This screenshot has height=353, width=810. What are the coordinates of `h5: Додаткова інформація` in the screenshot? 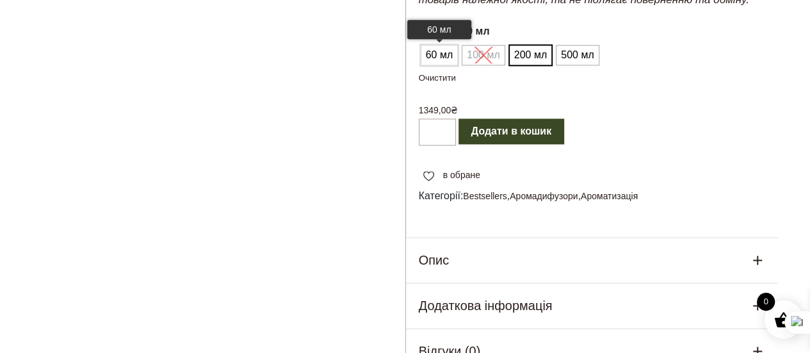 It's located at (485, 305).